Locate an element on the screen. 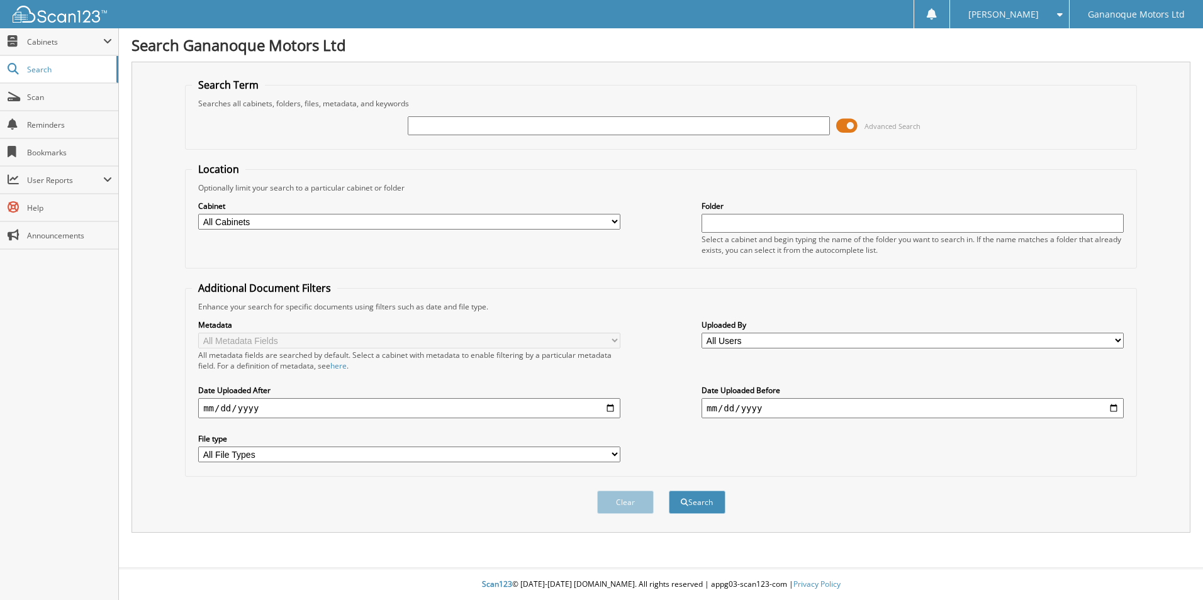  legend: Search Term is located at coordinates (228, 85).